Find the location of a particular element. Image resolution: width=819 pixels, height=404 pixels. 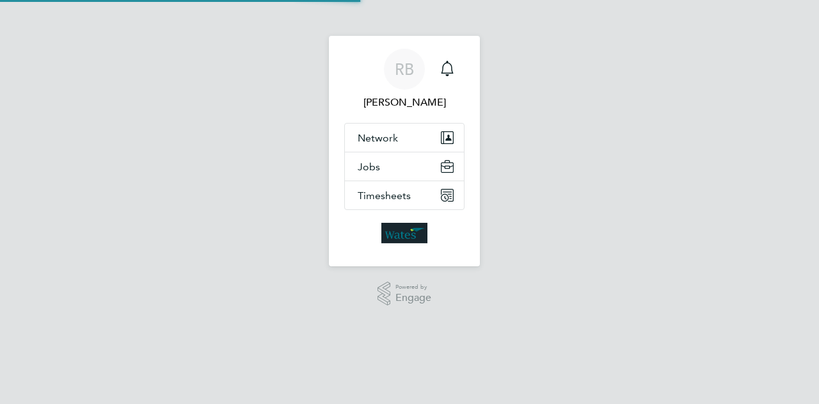

span: Engage is located at coordinates (414, 298).